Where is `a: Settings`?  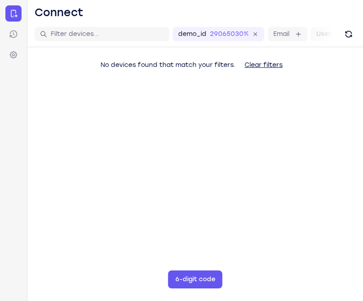
a: Settings is located at coordinates (13, 55).